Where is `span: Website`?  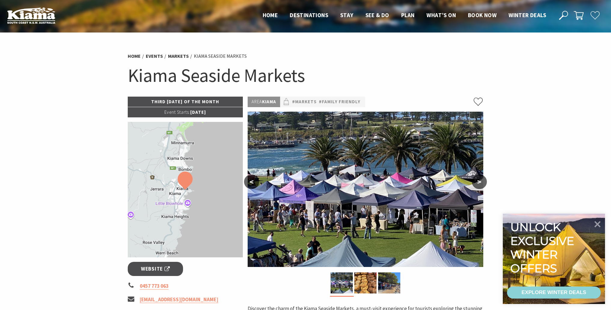 span: Website is located at coordinates (155, 268).